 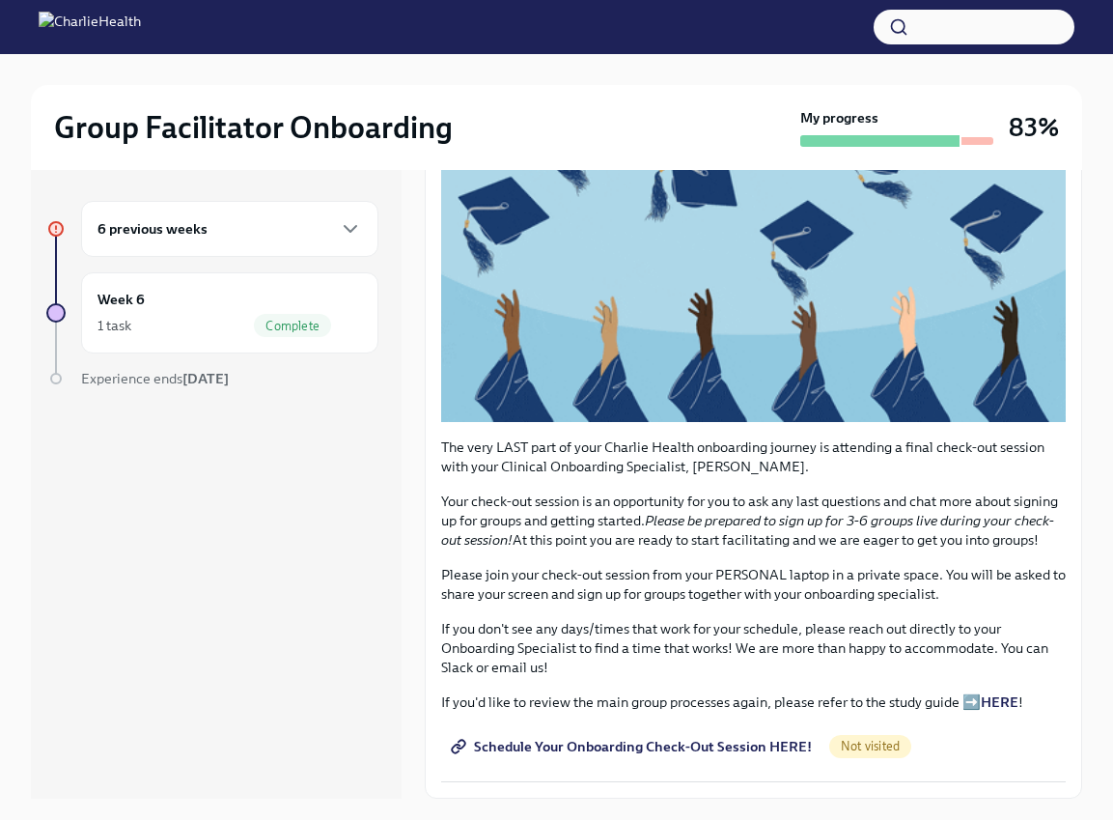 What do you see at coordinates (747, 530) in the screenshot?
I see `em: Please be prepared to sign up for 3-6 groups live during your check-out session!` at bounding box center [747, 530].